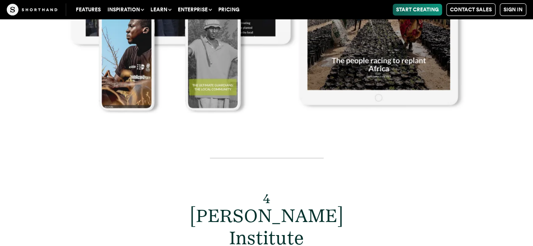 The height and width of the screenshot is (246, 533). What do you see at coordinates (417, 10) in the screenshot?
I see `a: Start Creating` at bounding box center [417, 10].